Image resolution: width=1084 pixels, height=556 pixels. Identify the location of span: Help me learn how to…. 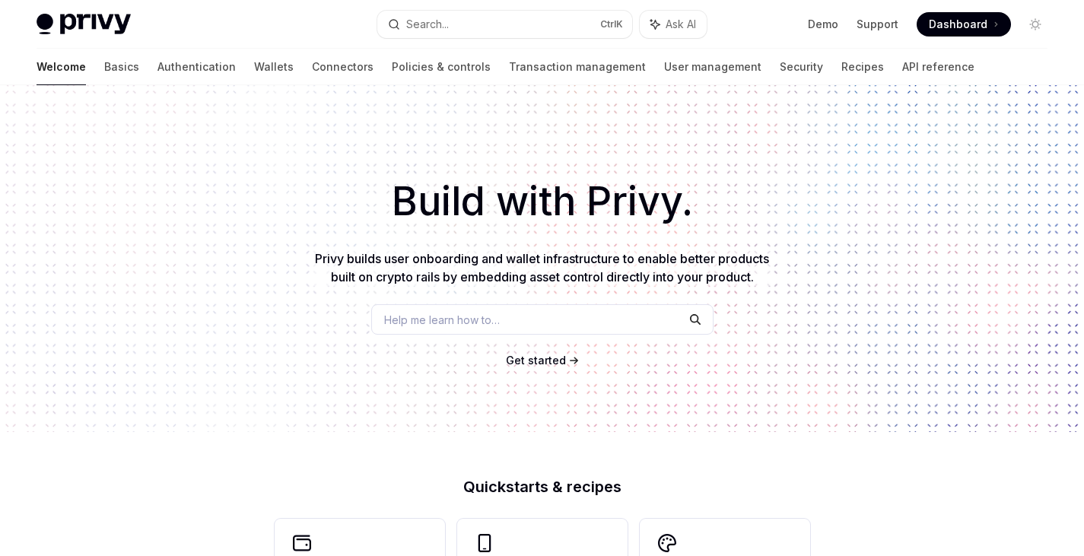
(442, 320).